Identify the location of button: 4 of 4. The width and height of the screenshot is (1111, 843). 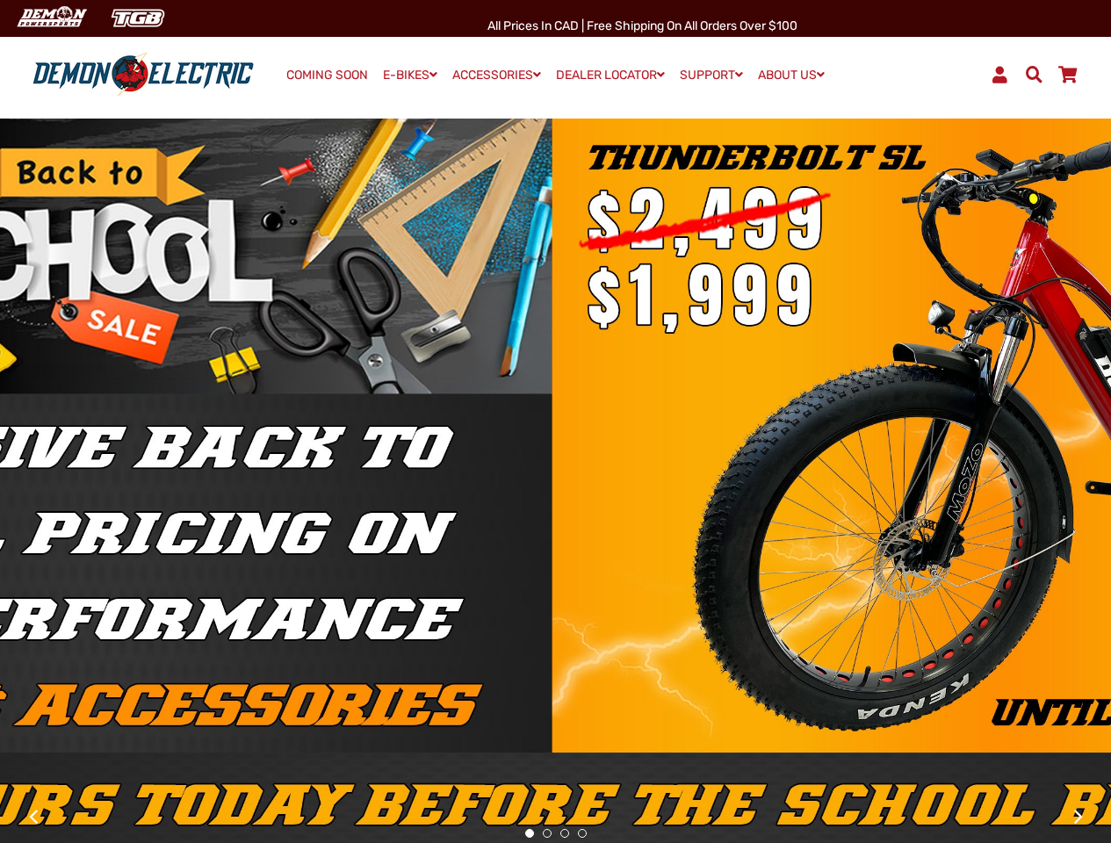
(582, 834).